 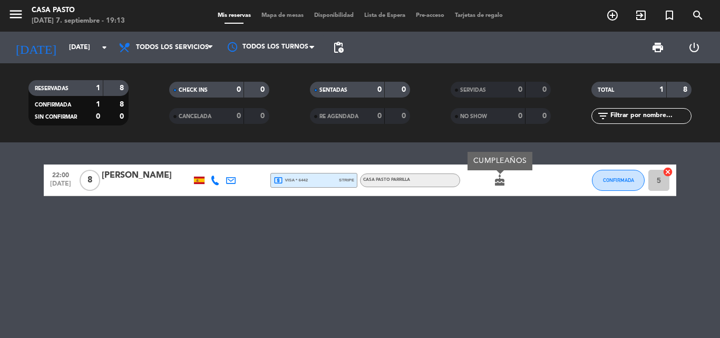 What do you see at coordinates (339, 117) in the screenshot?
I see `span: RE AGENDADA` at bounding box center [339, 117].